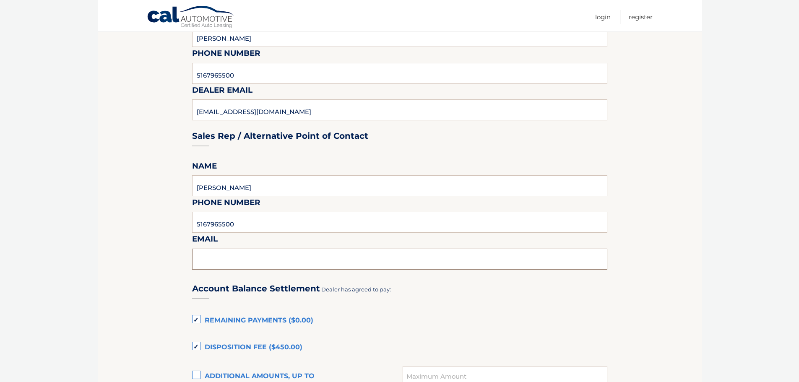 The width and height of the screenshot is (799, 382). Describe the element at coordinates (191, 18) in the screenshot. I see `a: Cal Automotive` at that location.